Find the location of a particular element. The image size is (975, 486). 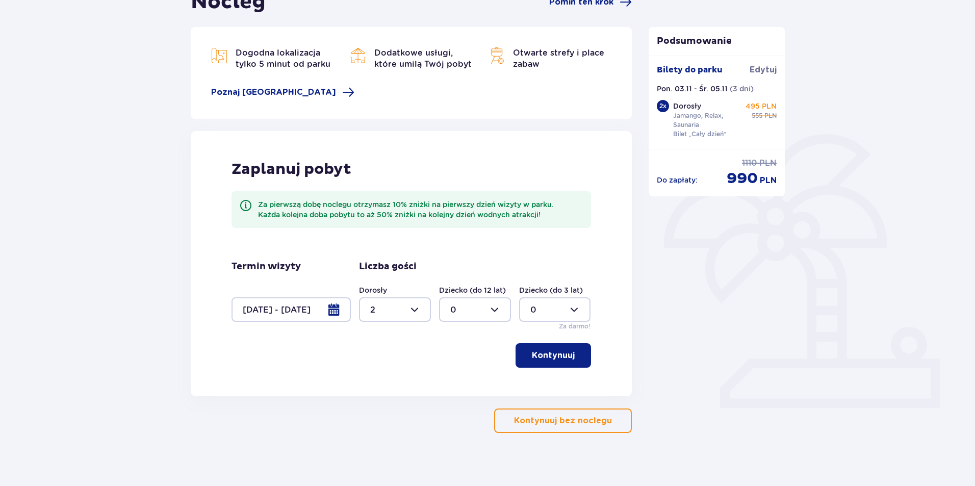

p: Podsumowanie is located at coordinates (717, 41).